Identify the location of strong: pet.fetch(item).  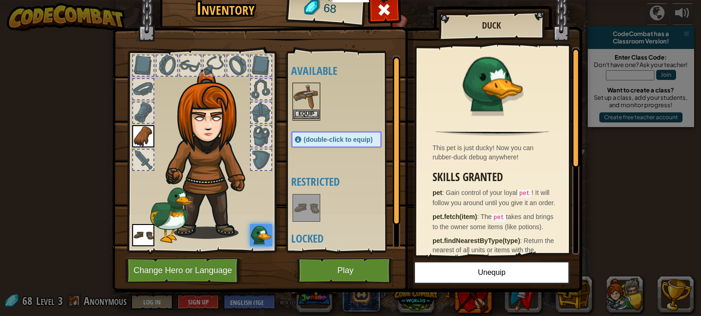
(455, 217).